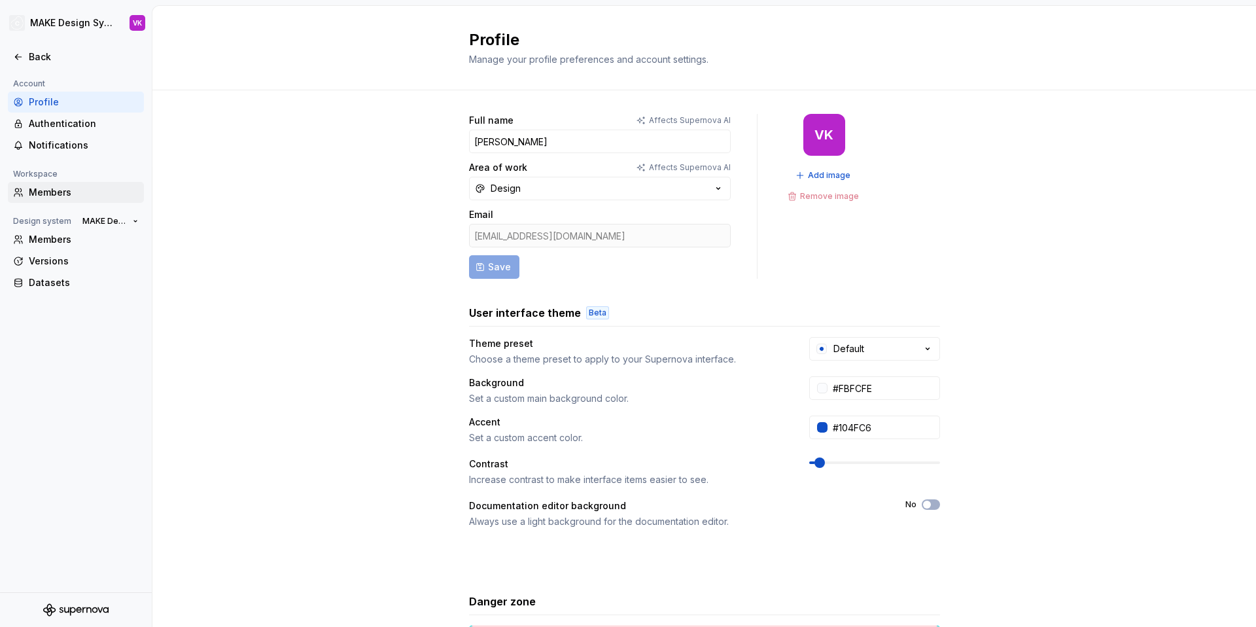 The width and height of the screenshot is (1256, 627). Describe the element at coordinates (502, 601) in the screenshot. I see `h3: Danger zone` at that location.